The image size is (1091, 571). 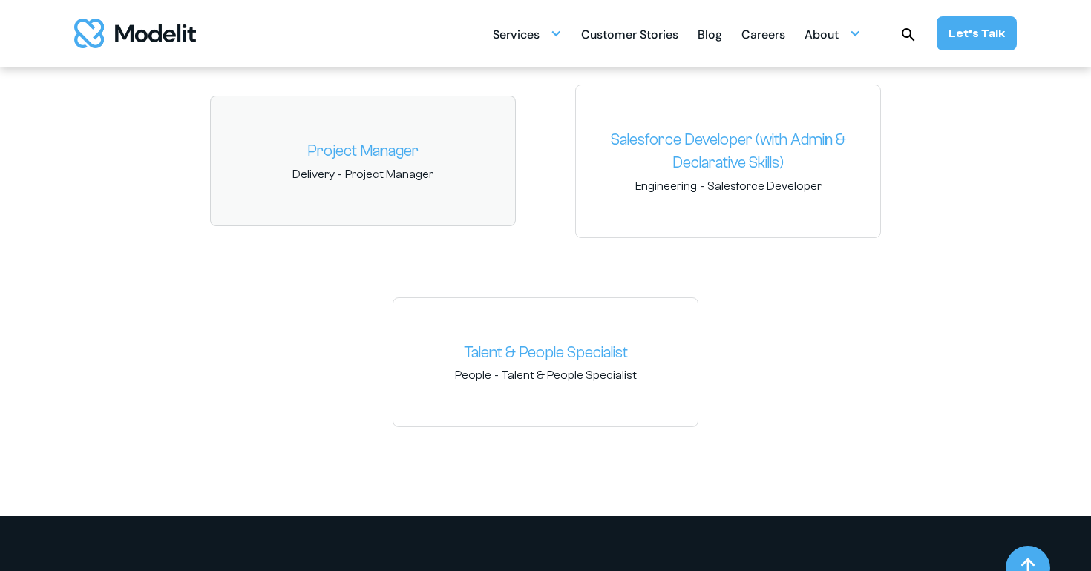 I want to click on span: Salesforce Developer, so click(x=764, y=186).